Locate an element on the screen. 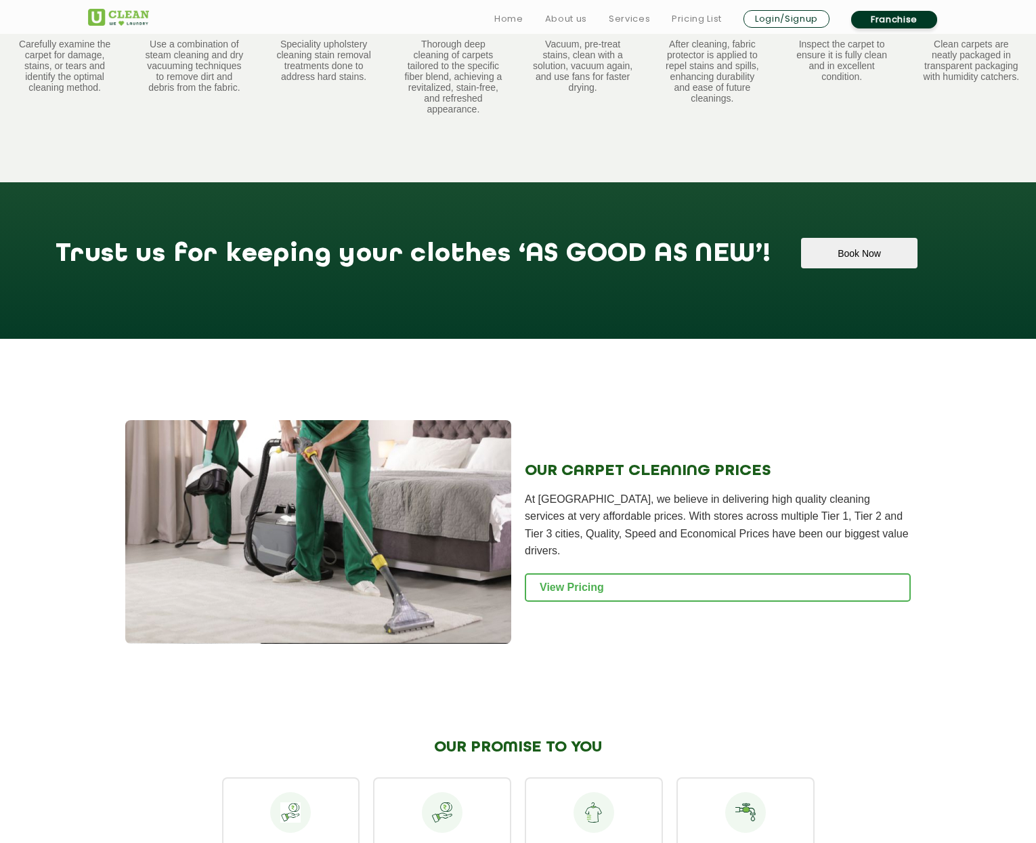 The image size is (1036, 843). img: UClean Laundry and Dry Cleaning is located at coordinates (119, 17).